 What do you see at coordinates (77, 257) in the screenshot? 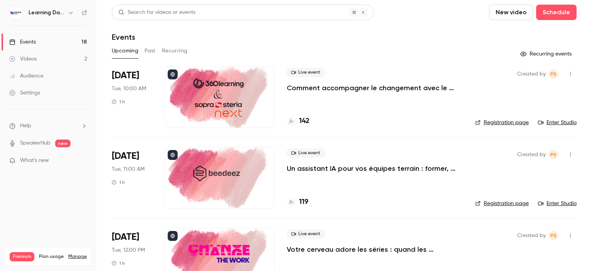
I see `a: Manage` at bounding box center [77, 257].